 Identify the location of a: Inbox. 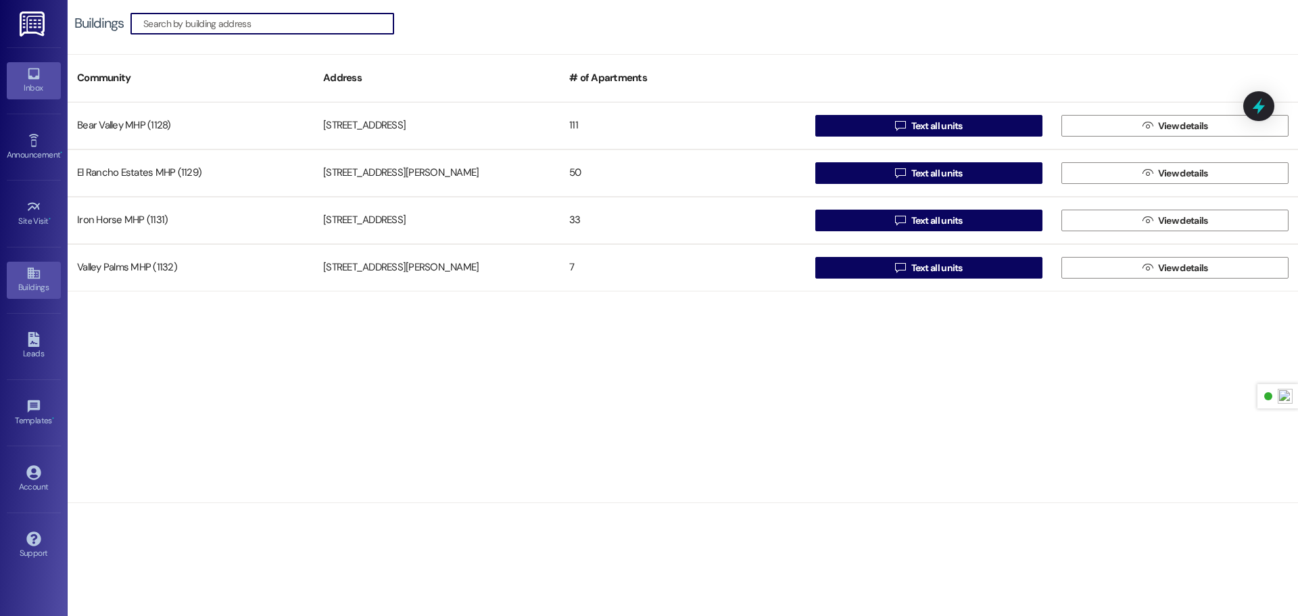
(34, 80).